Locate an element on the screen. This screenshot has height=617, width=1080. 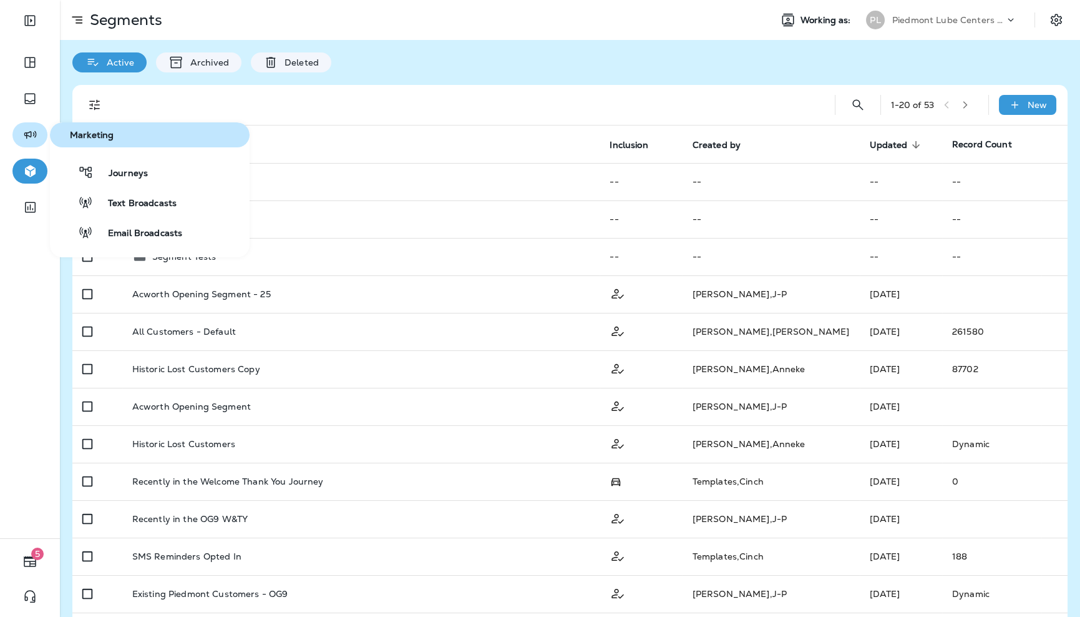
button: Search Segments is located at coordinates (858, 105).